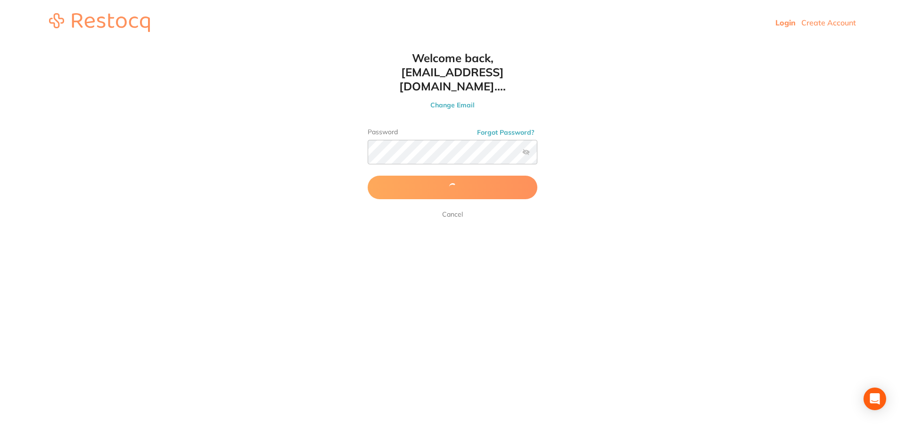 This screenshot has width=905, height=429. What do you see at coordinates (99, 23) in the screenshot?
I see `img: restocq_logo.svg` at bounding box center [99, 23].